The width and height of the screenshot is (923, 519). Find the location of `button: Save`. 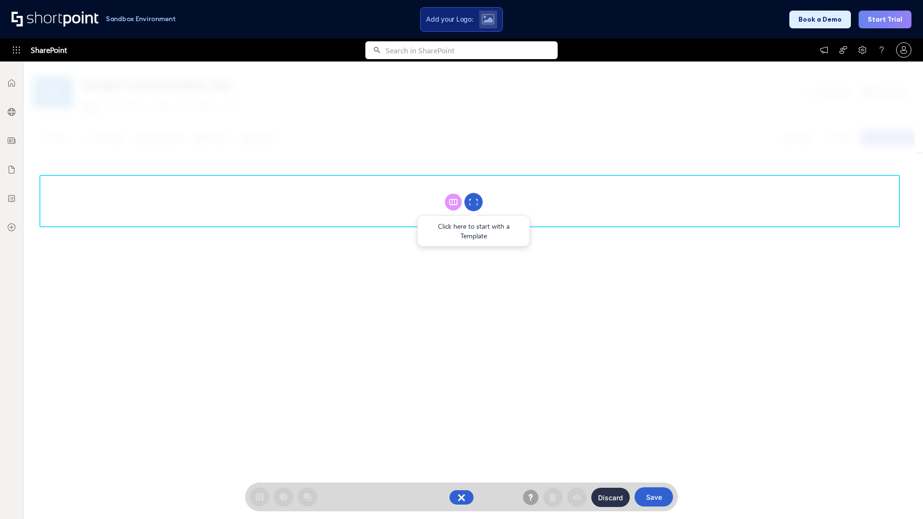

button: Save is located at coordinates (654, 497).